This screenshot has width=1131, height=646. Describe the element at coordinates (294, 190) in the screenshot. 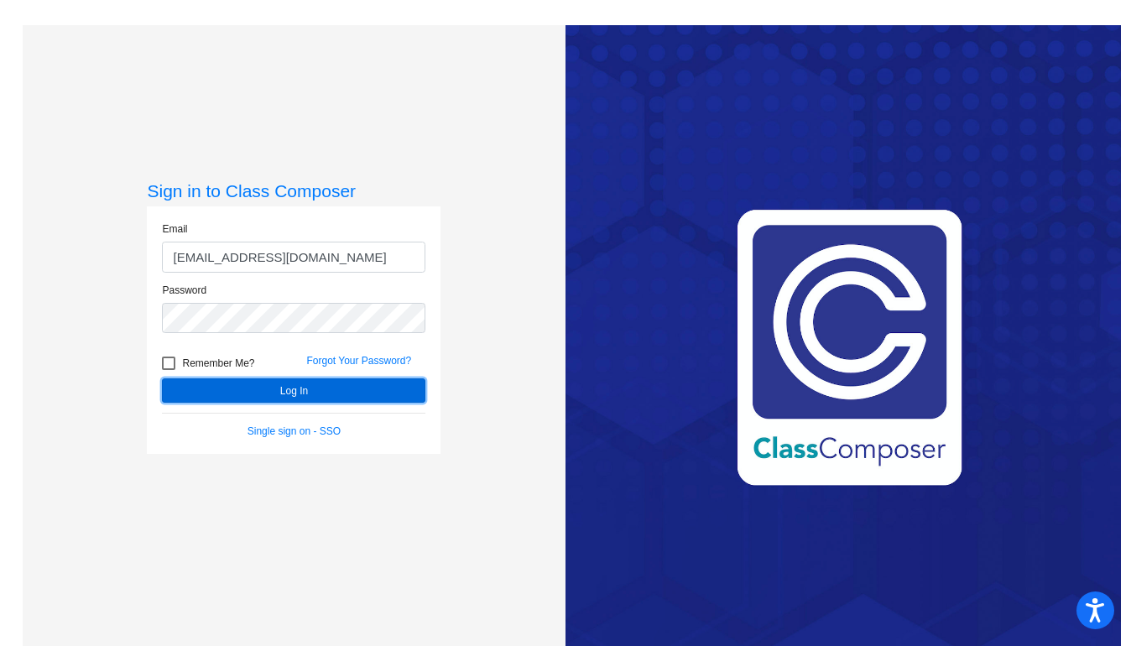

I see `h3: Sign in to Class Composer` at that location.